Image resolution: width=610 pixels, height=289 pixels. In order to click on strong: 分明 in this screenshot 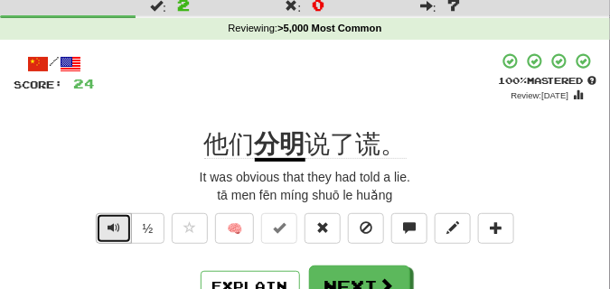, I will do `click(280, 145)`.